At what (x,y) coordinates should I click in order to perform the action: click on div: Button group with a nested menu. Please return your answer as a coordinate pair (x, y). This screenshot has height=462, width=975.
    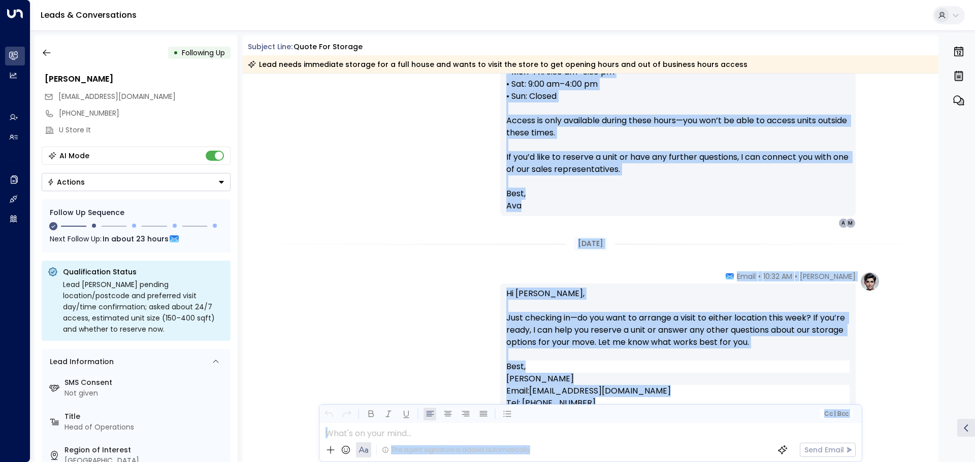
    Looking at the image, I should click on (136, 182).